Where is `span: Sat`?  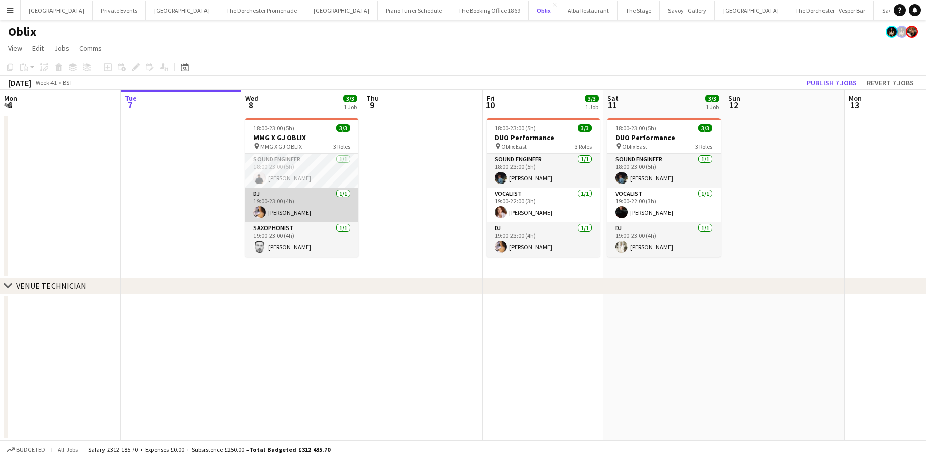 span: Sat is located at coordinates (613, 98).